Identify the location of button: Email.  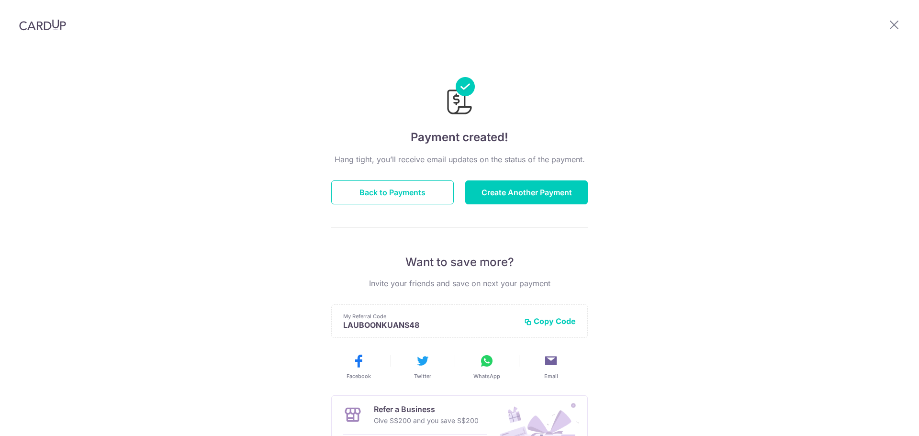
(551, 367).